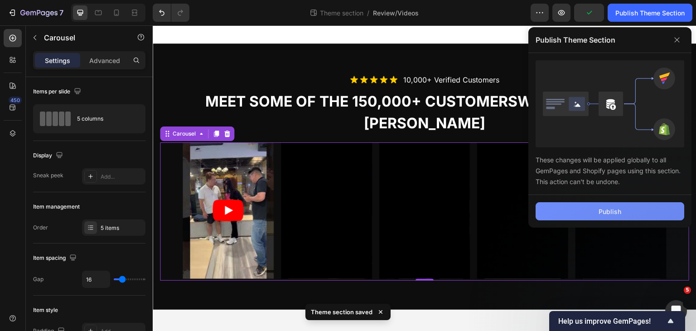  What do you see at coordinates (341, 13) in the screenshot?
I see `span: Theme section` at bounding box center [341, 13].